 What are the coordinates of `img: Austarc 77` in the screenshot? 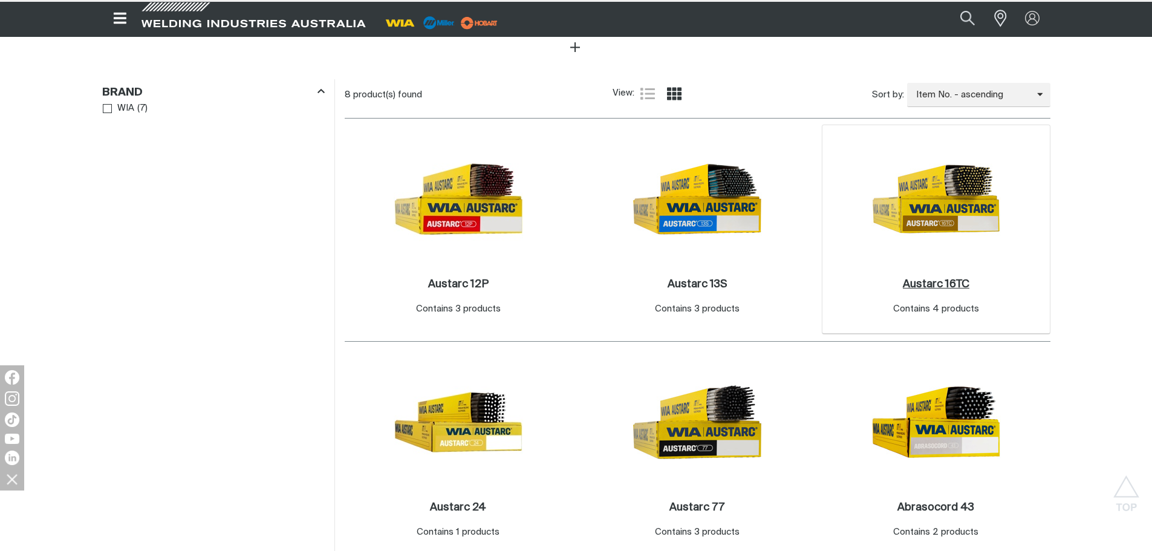 It's located at (697, 422).